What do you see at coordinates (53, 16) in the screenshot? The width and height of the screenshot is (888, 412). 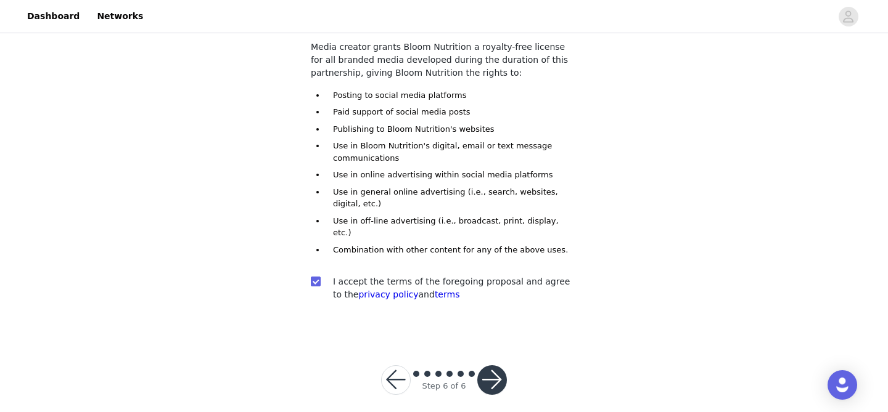 I see `a: Dashboard` at bounding box center [53, 16].